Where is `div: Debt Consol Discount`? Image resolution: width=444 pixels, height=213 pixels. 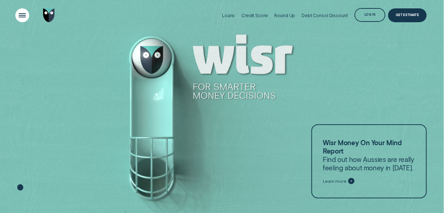
div: Debt Consol Discount is located at coordinates (325, 15).